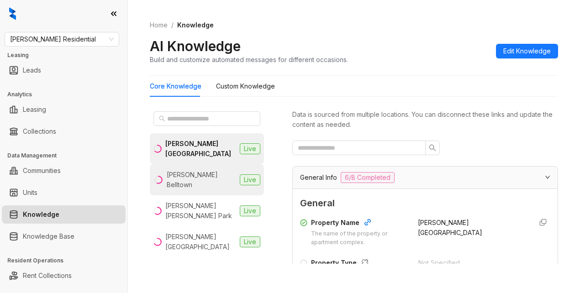 The width and height of the screenshot is (580, 293). Describe the element at coordinates (359, 224) in the screenshot. I see `div: Property Name` at that location.